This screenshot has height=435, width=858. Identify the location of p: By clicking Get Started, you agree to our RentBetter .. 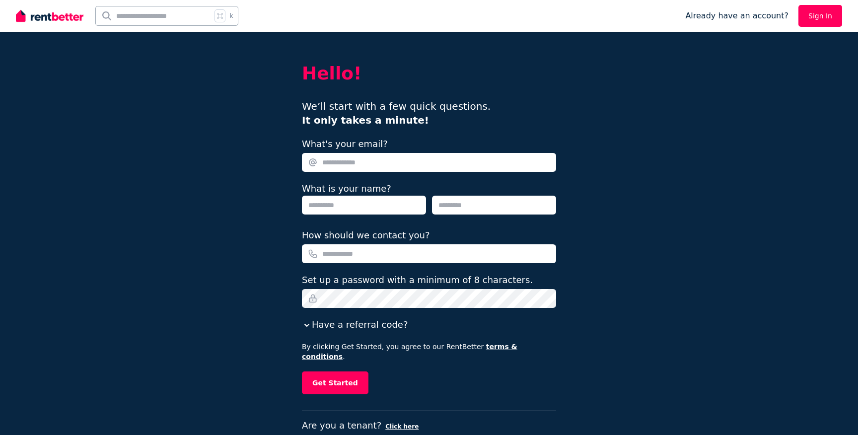
(429, 352).